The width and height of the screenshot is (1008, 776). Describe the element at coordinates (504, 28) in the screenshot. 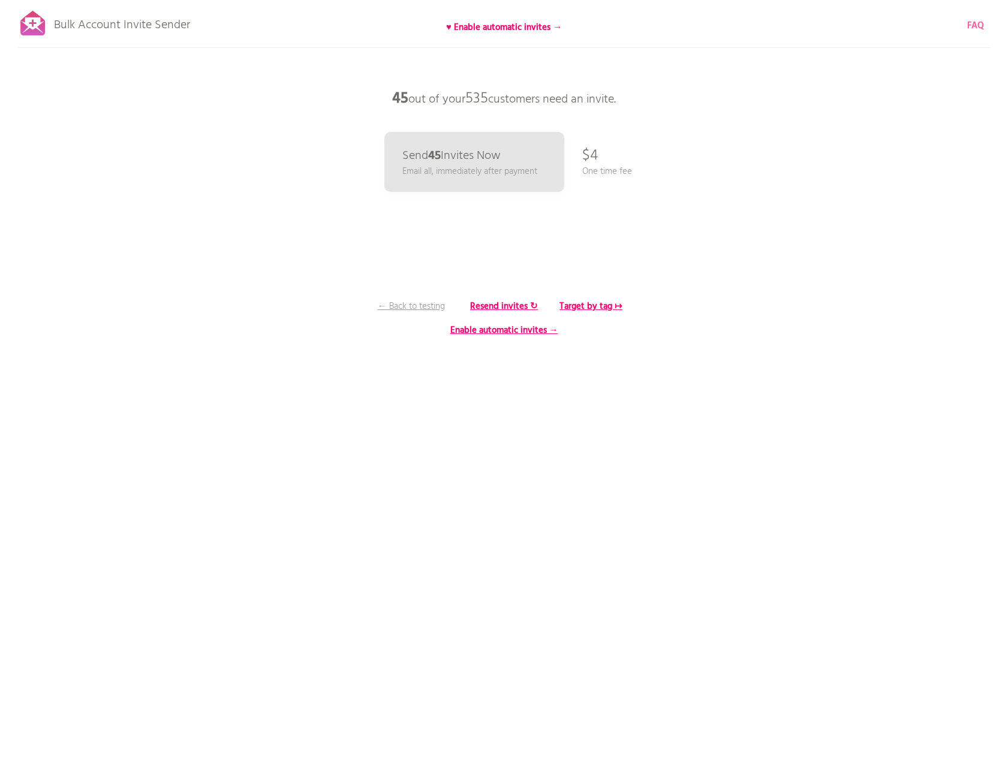

I see `b: ♥ Enable automatic invites →` at that location.